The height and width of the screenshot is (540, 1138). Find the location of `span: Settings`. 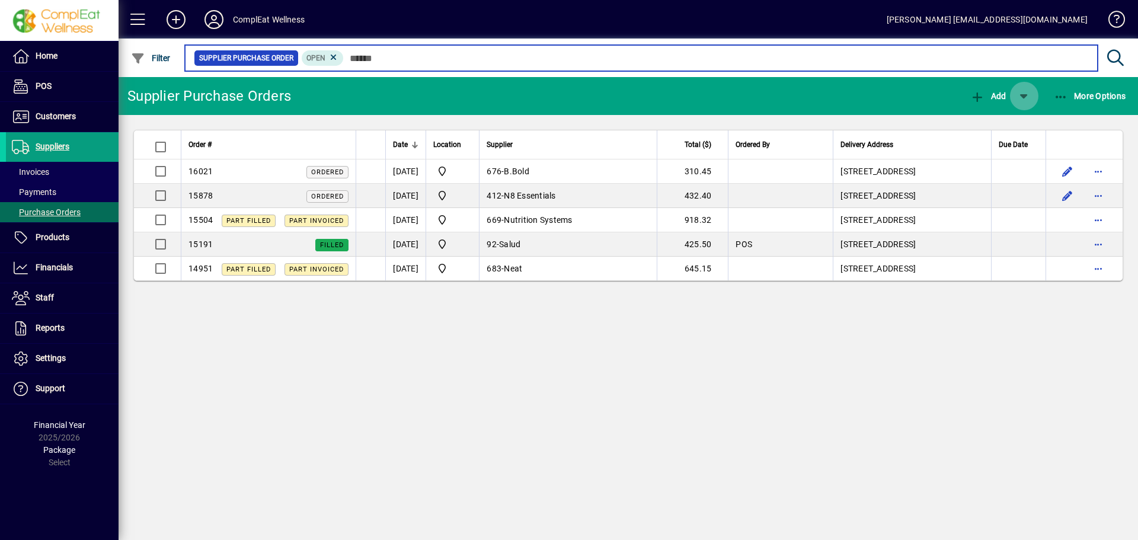

span: Settings is located at coordinates (50, 358).